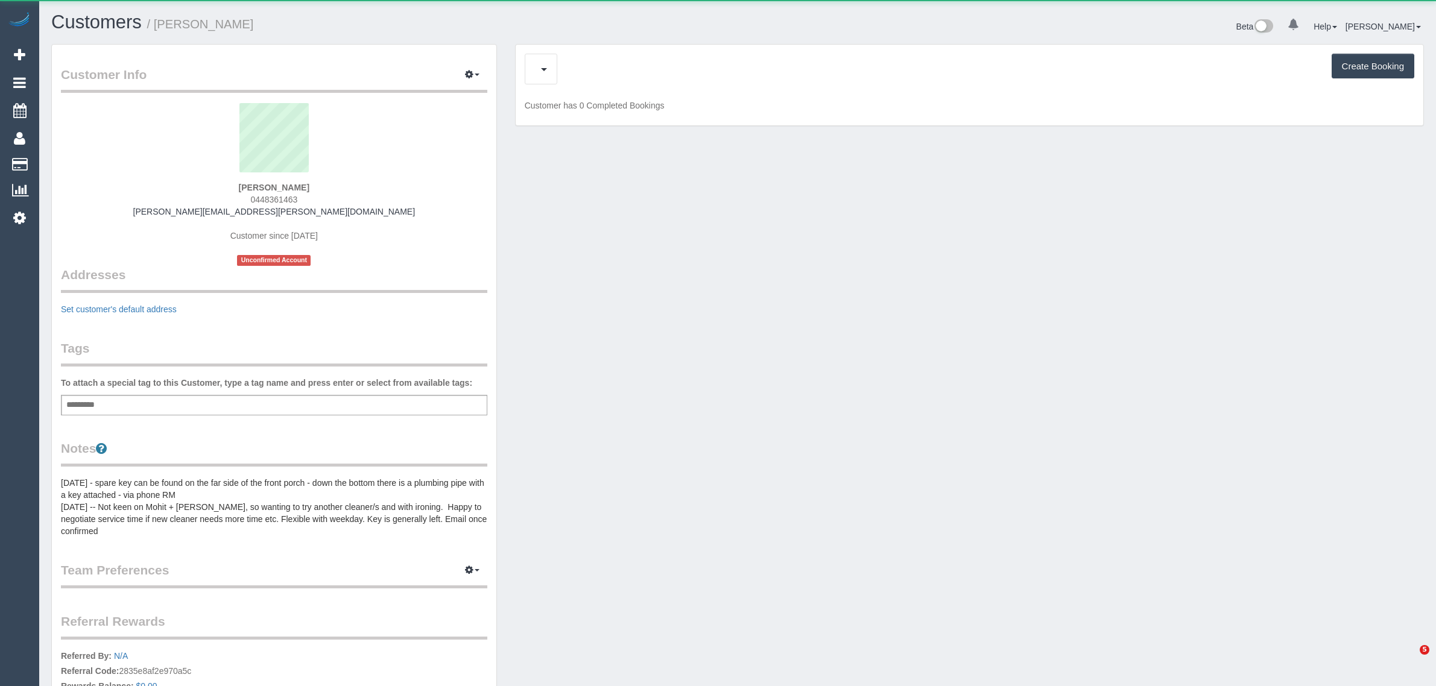 The height and width of the screenshot is (686, 1436). What do you see at coordinates (274, 453) in the screenshot?
I see `legend: Notes` at bounding box center [274, 453].